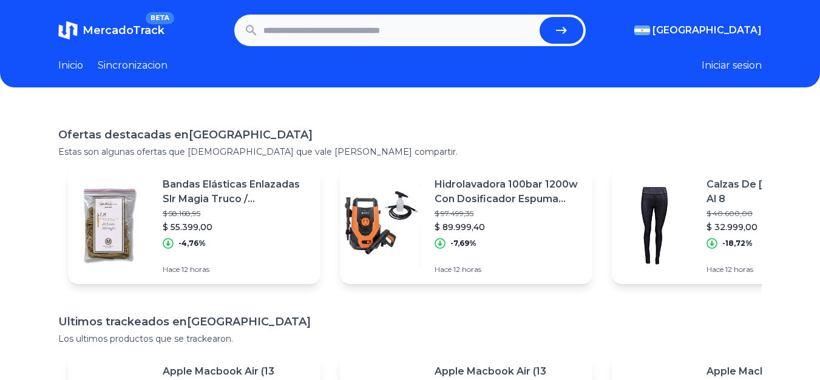  Describe the element at coordinates (509, 214) in the screenshot. I see `p: $ 97.499,35` at that location.